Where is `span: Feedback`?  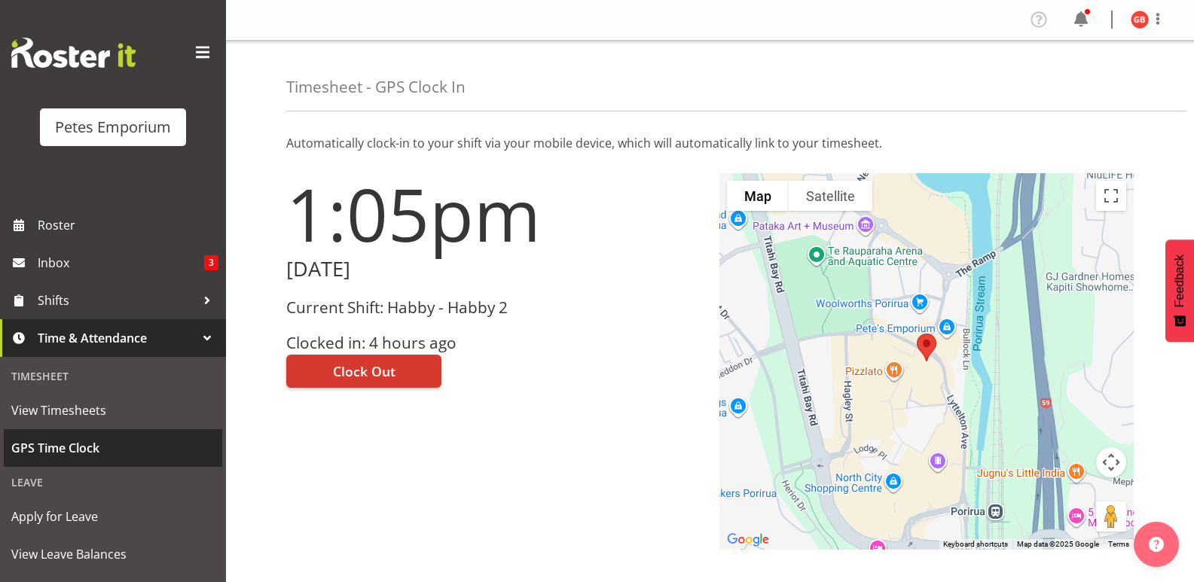
span: Feedback is located at coordinates (1180, 281).